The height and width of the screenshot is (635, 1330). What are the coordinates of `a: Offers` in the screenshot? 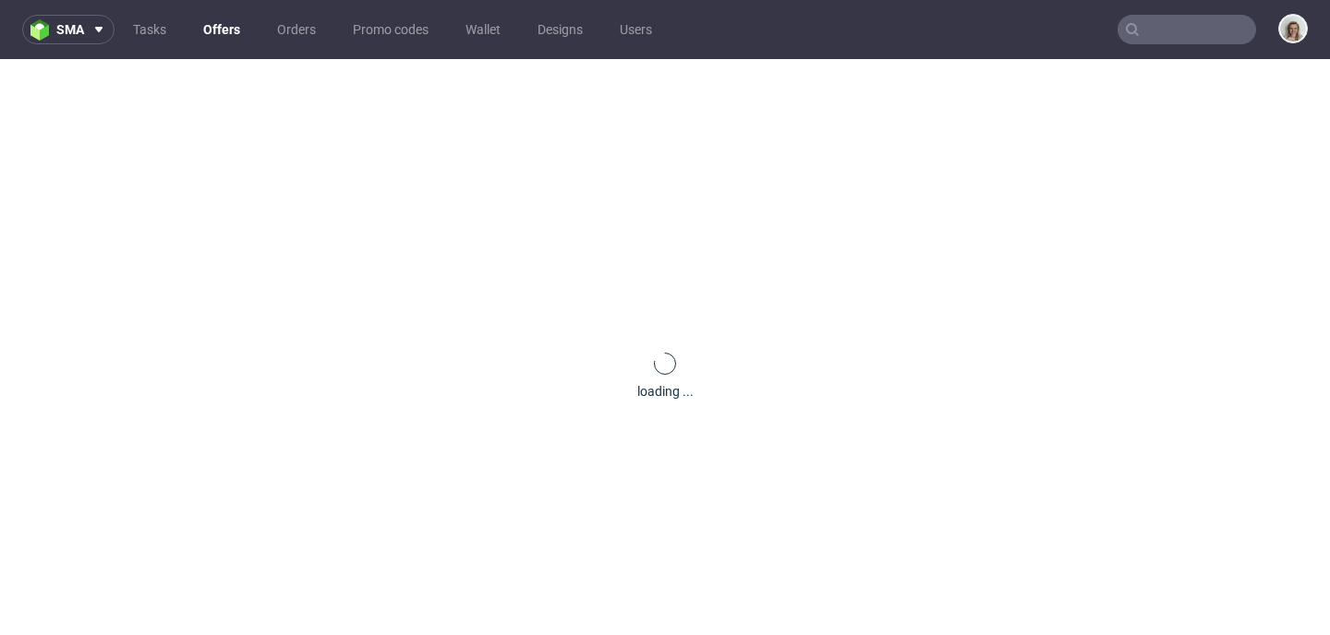 It's located at (222, 30).